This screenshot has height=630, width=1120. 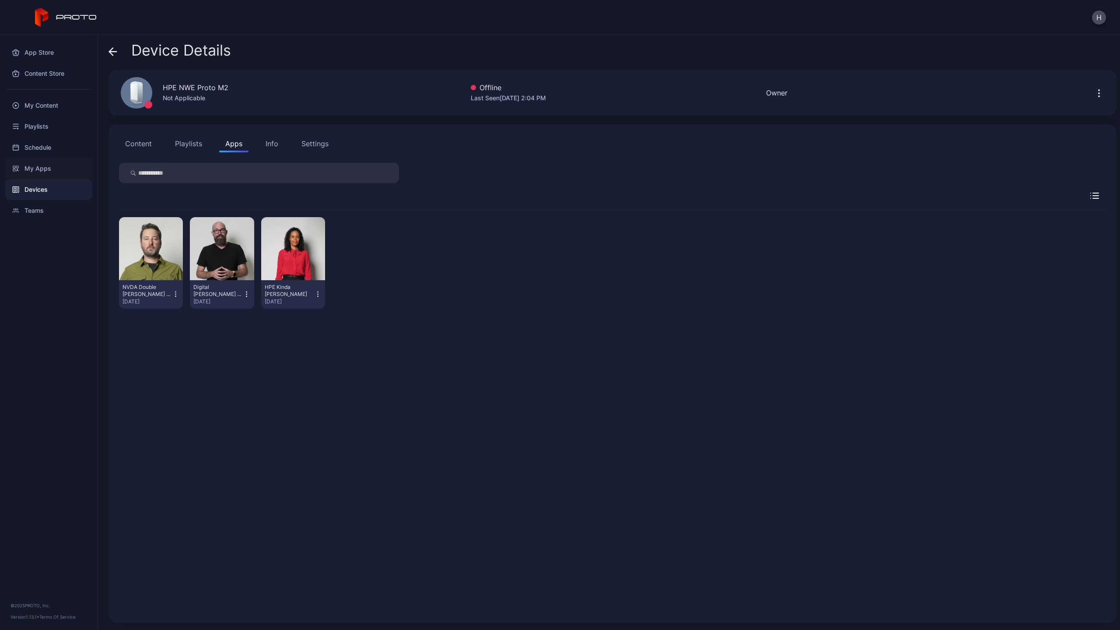 I want to click on a: Playlists, so click(x=49, y=126).